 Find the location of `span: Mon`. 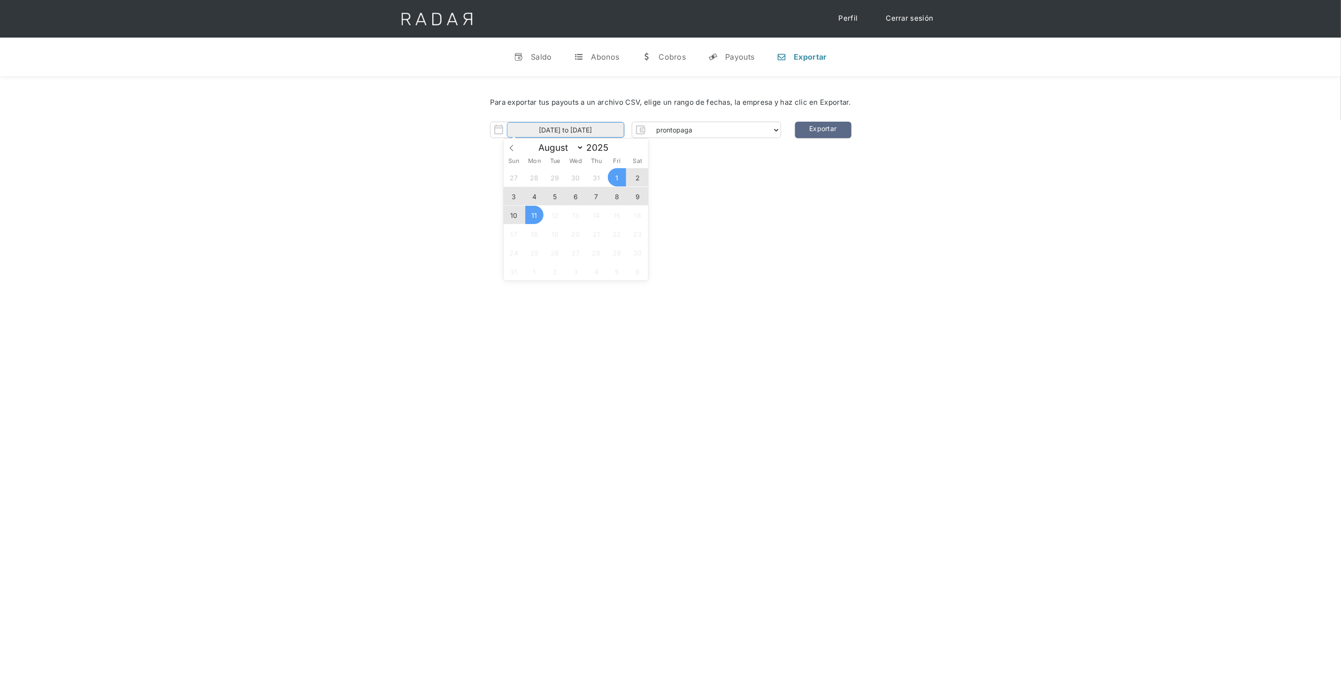

span: Mon is located at coordinates (535, 161).